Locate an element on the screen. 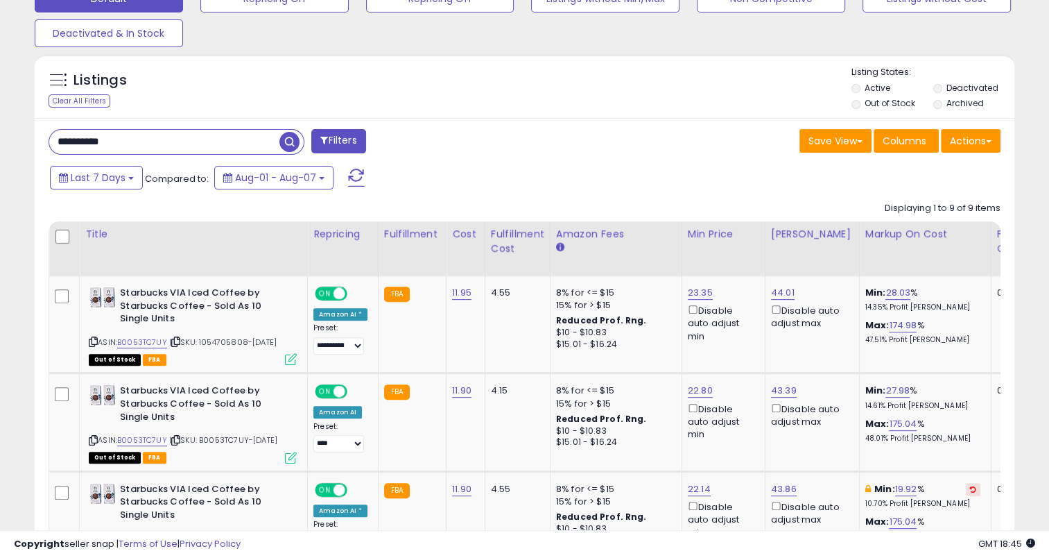 The height and width of the screenshot is (558, 1049). span: 2025-08-15 18:45 GMT is located at coordinates (1007, 543).